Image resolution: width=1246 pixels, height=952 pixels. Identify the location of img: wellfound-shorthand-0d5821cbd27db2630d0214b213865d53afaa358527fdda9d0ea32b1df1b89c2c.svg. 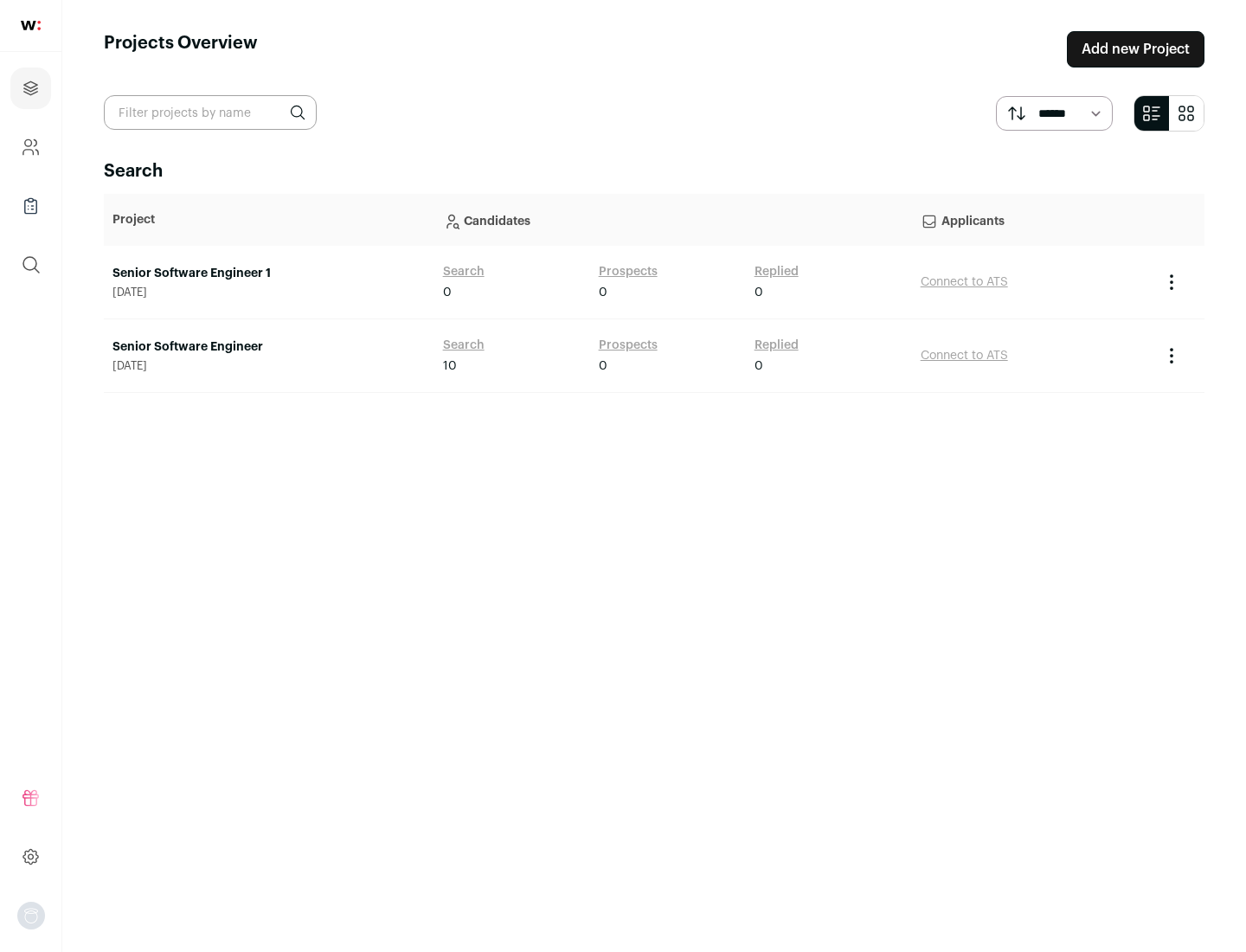
(31, 25).